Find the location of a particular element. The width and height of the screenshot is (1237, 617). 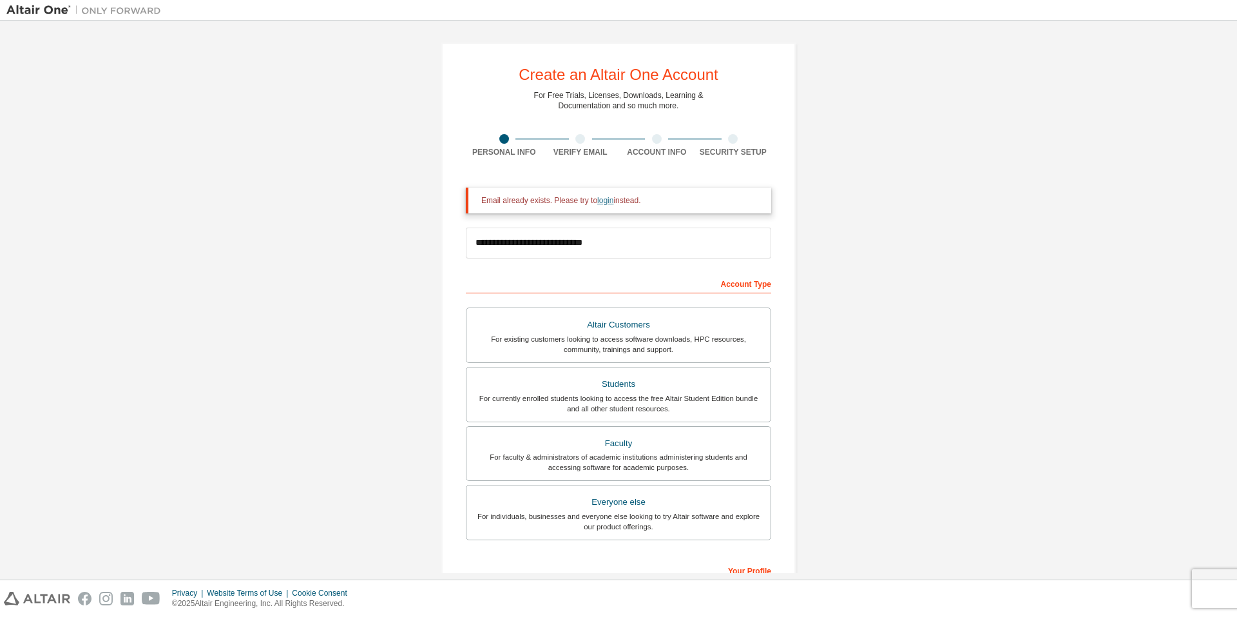

div: Altair Customers is located at coordinates (619, 325).